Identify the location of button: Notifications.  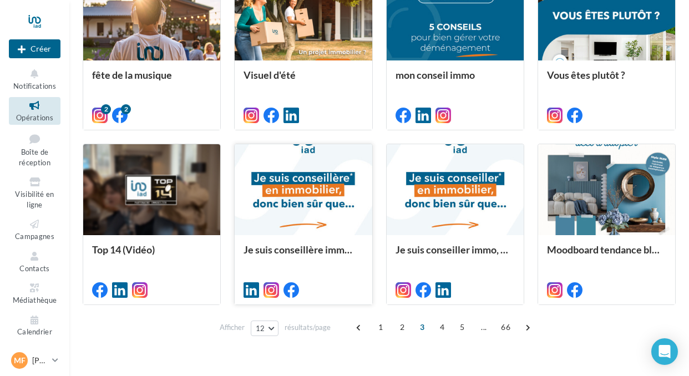
(34, 79).